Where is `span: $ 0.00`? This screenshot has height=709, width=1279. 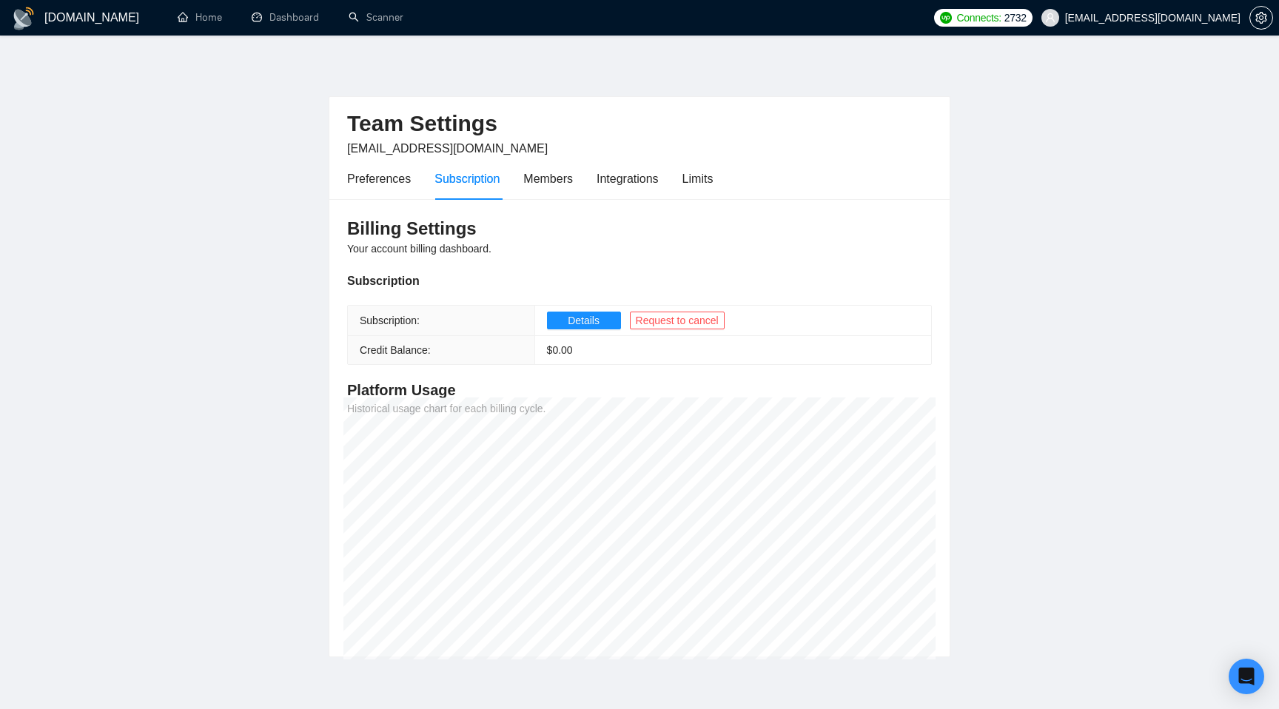
span: $ 0.00 is located at coordinates (559, 350).